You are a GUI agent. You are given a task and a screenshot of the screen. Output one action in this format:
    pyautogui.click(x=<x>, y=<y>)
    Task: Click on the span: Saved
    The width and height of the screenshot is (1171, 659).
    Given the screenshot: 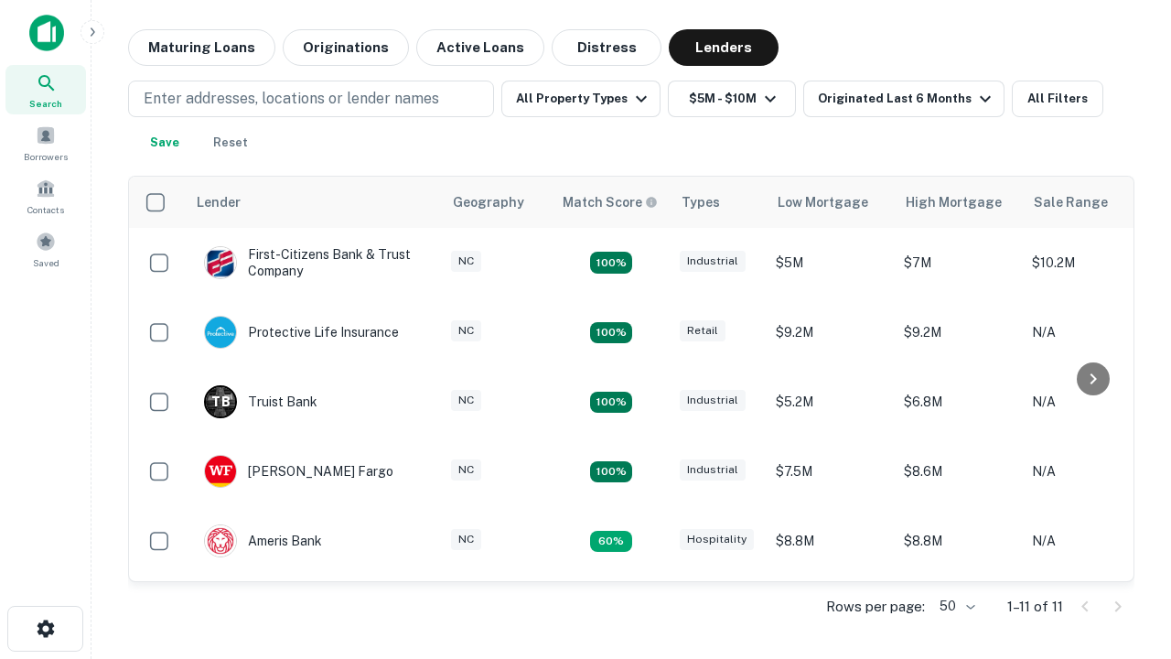 What is the action you would take?
    pyautogui.click(x=46, y=263)
    